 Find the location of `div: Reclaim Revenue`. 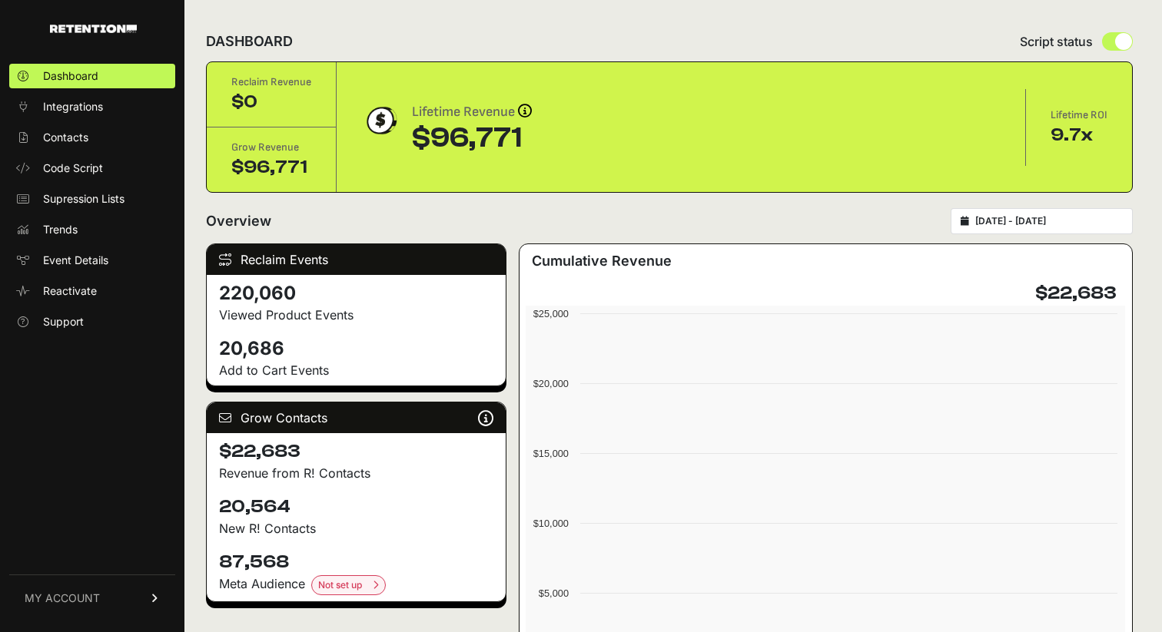

div: Reclaim Revenue is located at coordinates (271, 82).